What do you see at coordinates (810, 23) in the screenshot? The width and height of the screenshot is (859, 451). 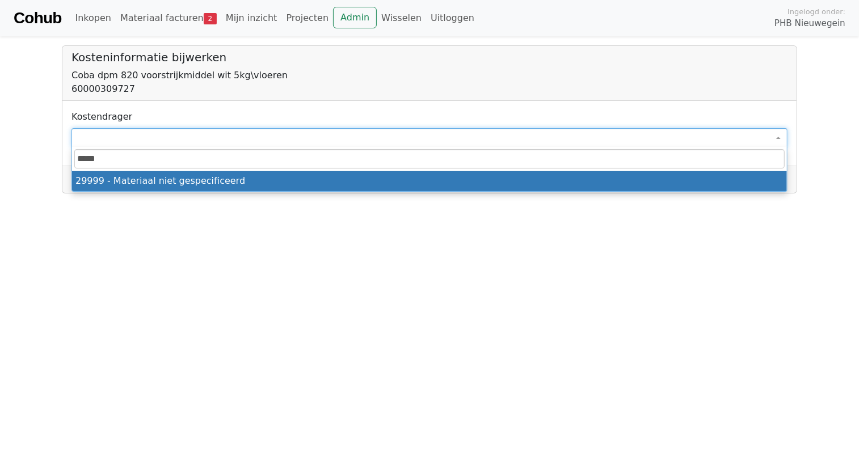 I see `span: PHB Nieuwegein` at bounding box center [810, 23].